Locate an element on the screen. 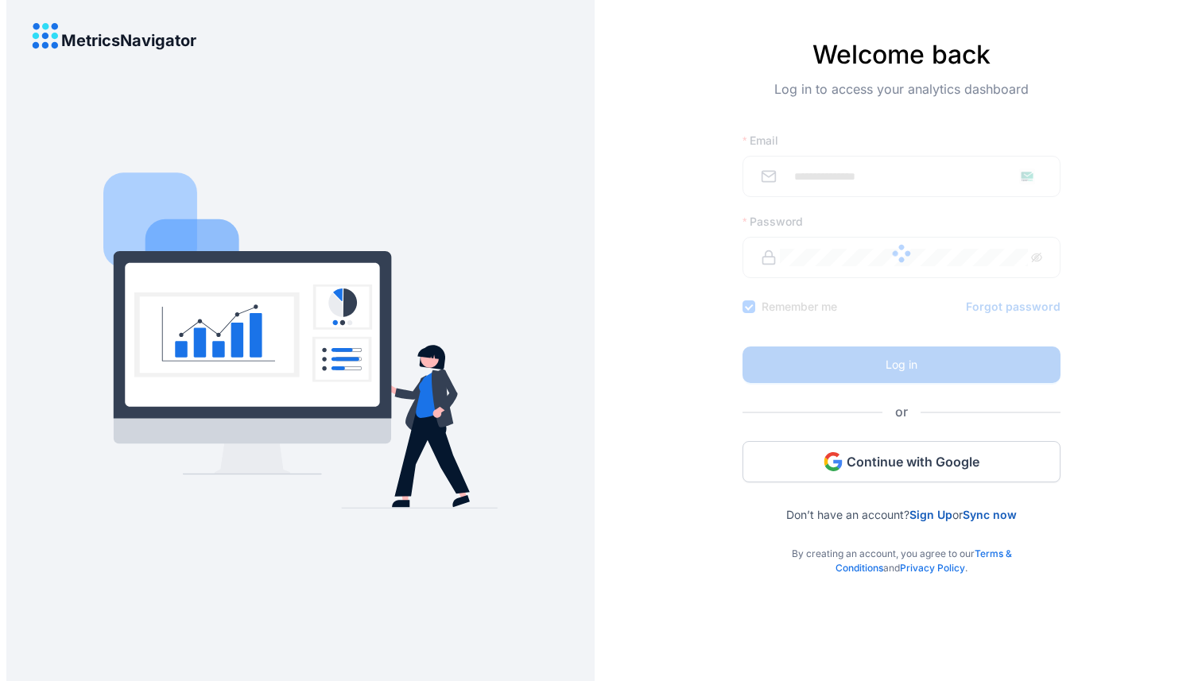 Image resolution: width=1202 pixels, height=681 pixels. h4: MetricsNavigator is located at coordinates (129, 41).